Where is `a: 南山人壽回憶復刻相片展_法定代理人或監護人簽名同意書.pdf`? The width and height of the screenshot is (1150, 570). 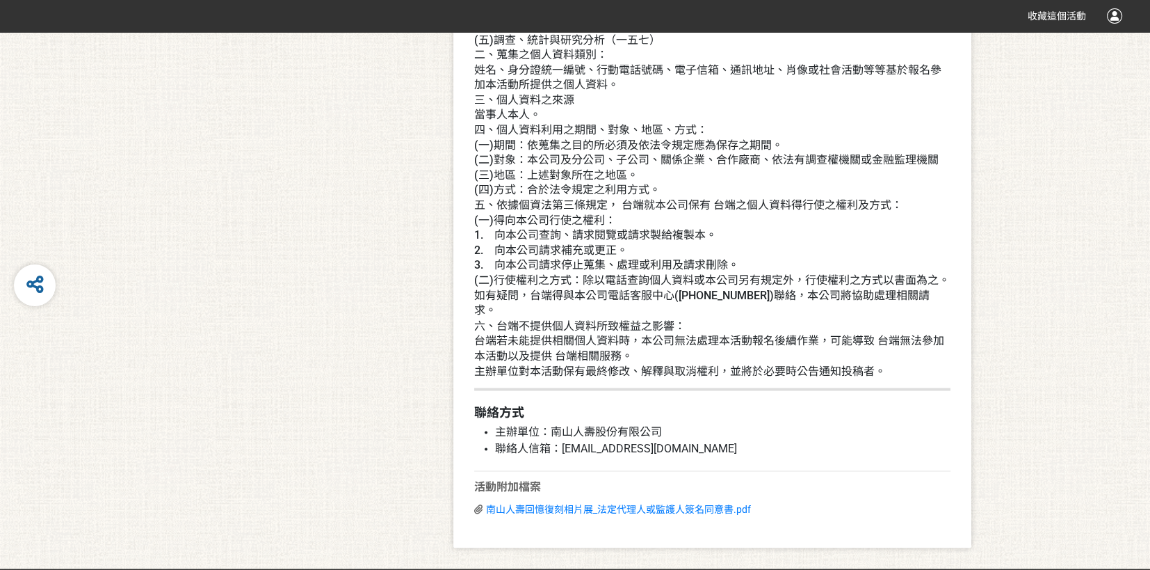 a: 南山人壽回憶復刻相片展_法定代理人或監護人簽名同意書.pdf is located at coordinates (618, 508).